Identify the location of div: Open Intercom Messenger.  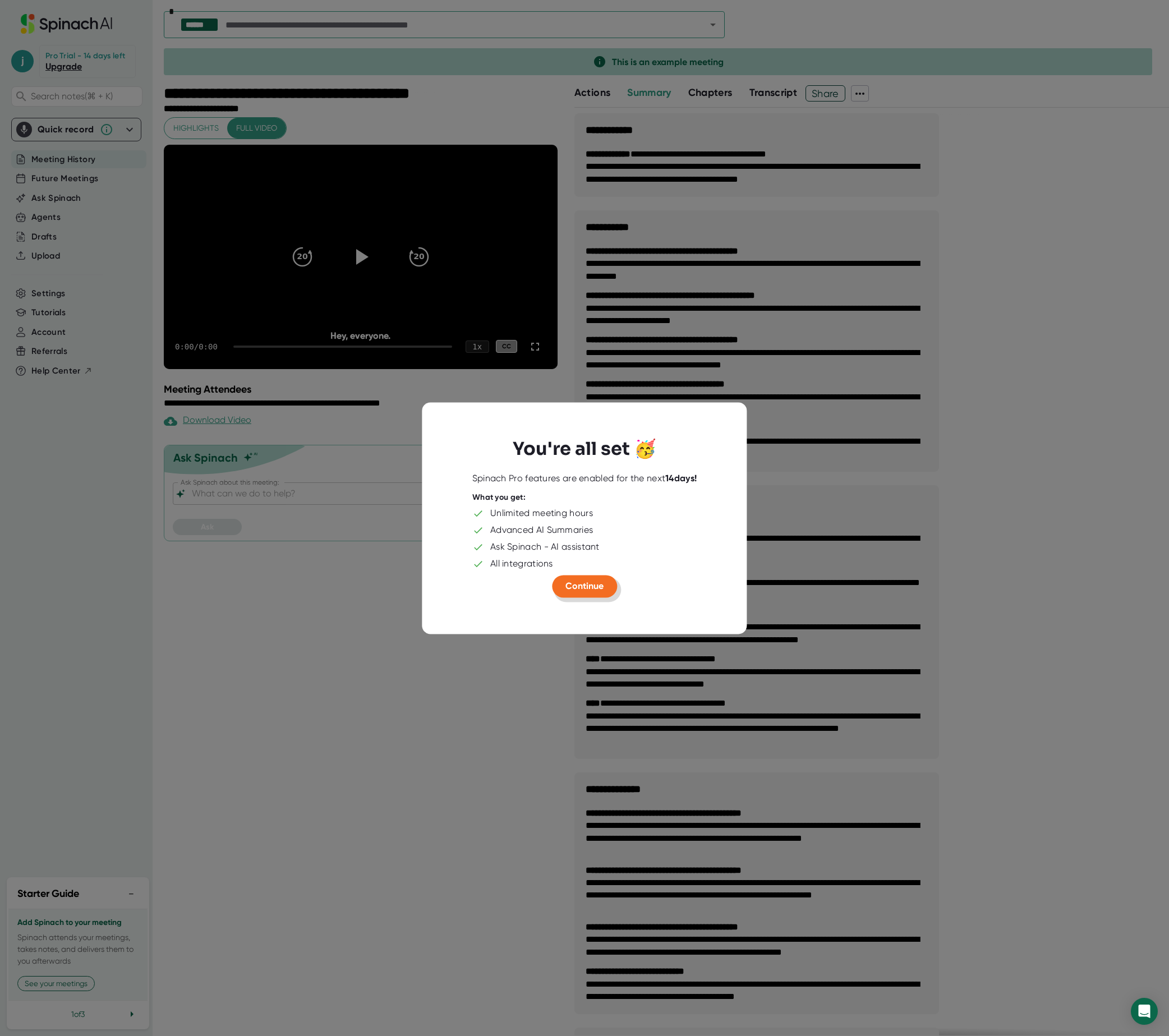
(1144, 1011).